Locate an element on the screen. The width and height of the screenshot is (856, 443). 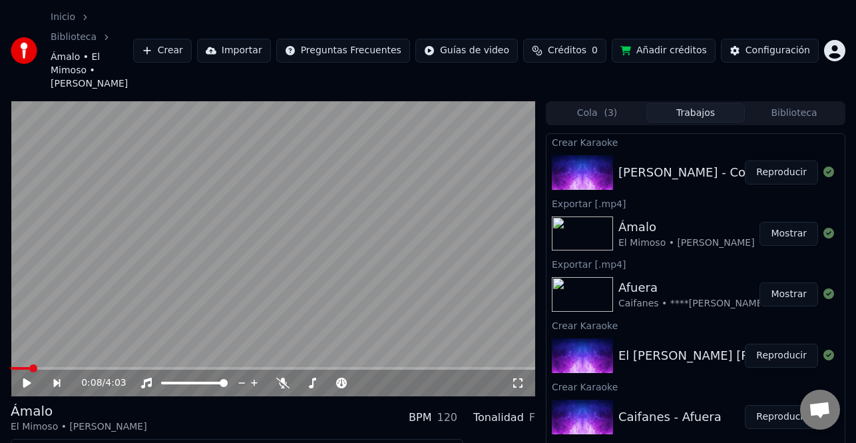
a: Biblioteca is located at coordinates (73, 37).